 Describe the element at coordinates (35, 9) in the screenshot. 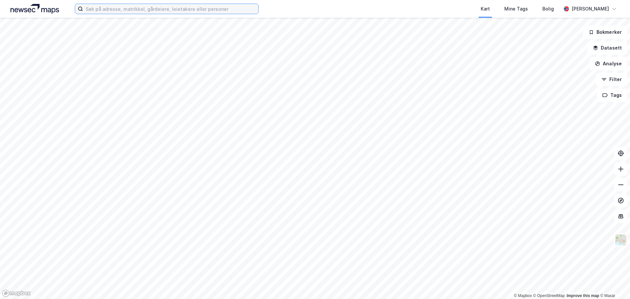

I see `img: logo.a4113a55bc3d86da70a041830d287a7e.svg` at that location.